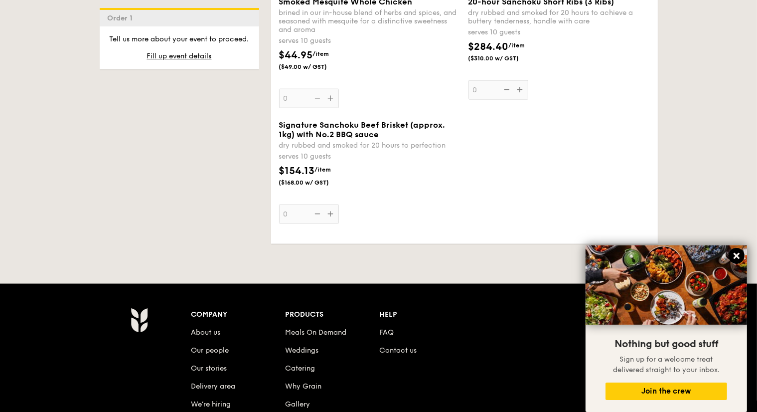 This screenshot has height=412, width=757. Describe the element at coordinates (213, 386) in the screenshot. I see `a: Delivery area` at that location.